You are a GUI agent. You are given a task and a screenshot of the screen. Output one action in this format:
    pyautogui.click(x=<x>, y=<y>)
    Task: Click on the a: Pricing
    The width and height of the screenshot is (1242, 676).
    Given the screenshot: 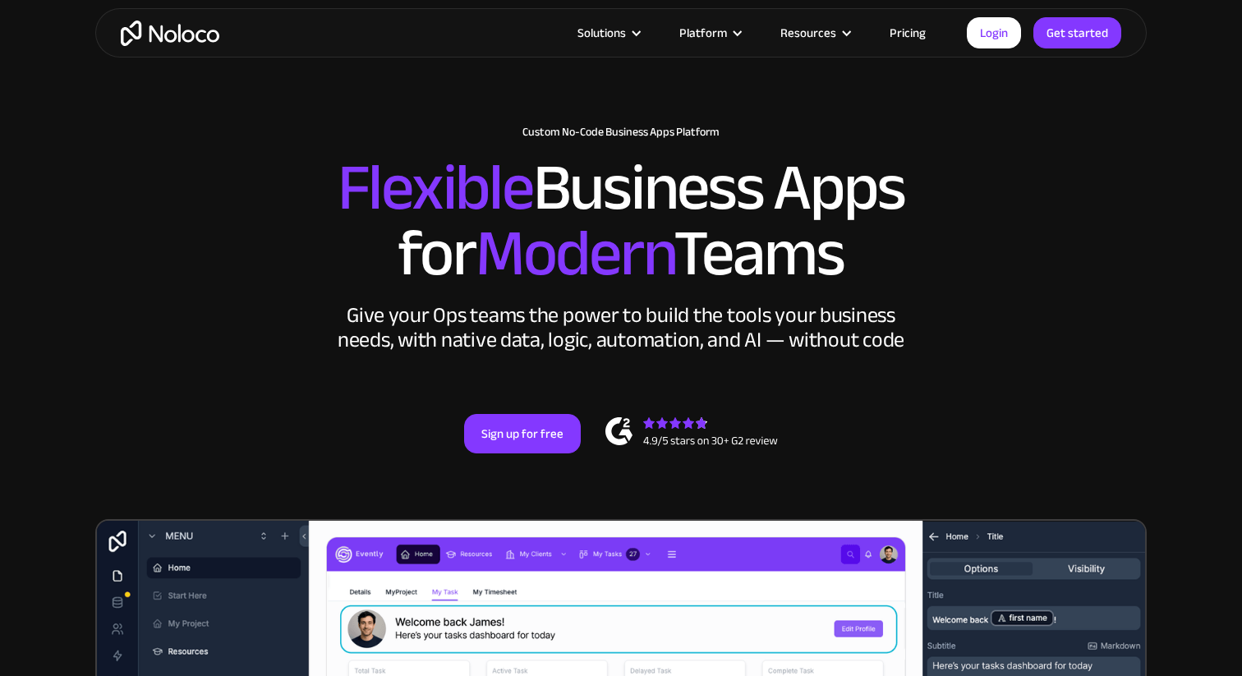 What is the action you would take?
    pyautogui.click(x=907, y=33)
    